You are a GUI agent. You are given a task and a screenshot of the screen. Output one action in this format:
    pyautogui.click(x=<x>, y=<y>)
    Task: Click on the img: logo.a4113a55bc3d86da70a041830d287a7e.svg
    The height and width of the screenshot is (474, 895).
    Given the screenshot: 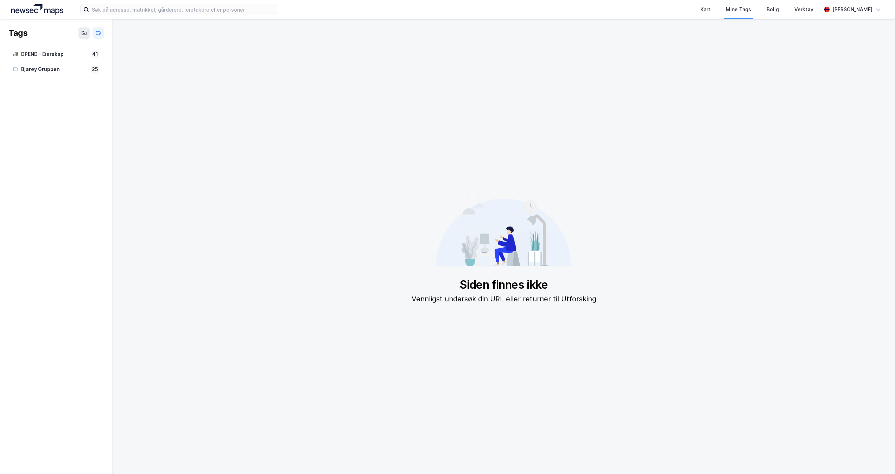 What is the action you would take?
    pyautogui.click(x=37, y=9)
    